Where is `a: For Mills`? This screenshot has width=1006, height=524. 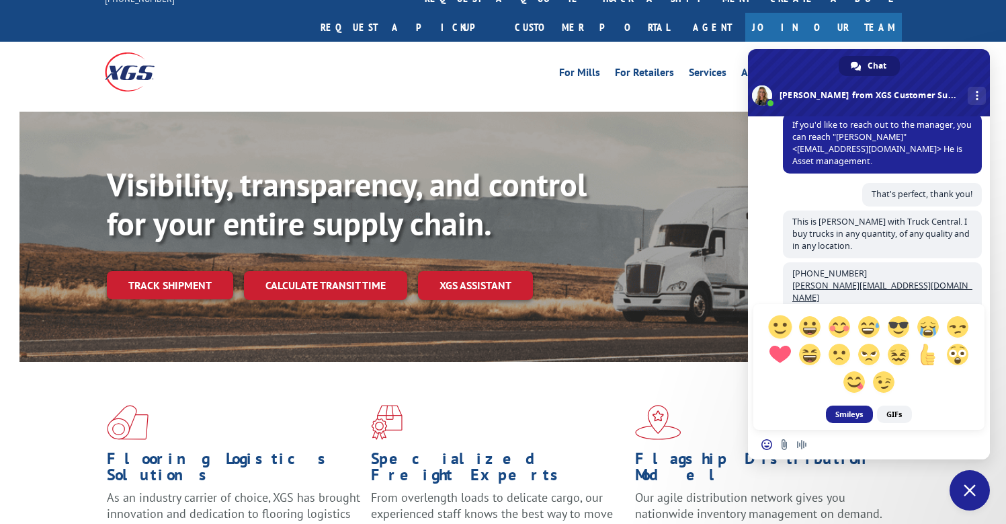
a: For Mills is located at coordinates (579, 75).